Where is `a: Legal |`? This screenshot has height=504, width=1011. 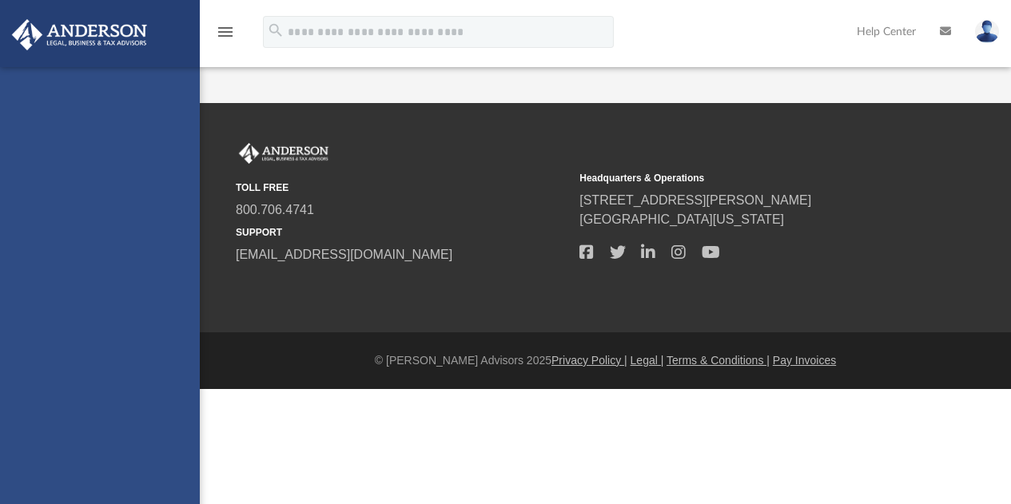
a: Legal | is located at coordinates (647, 360).